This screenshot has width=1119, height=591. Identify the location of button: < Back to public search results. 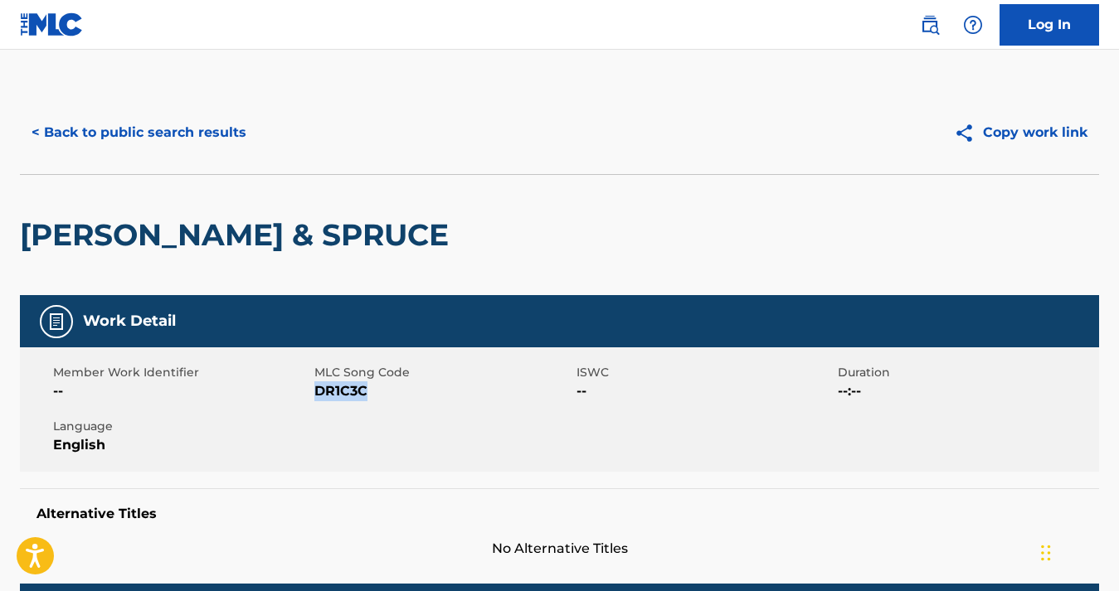
(139, 133).